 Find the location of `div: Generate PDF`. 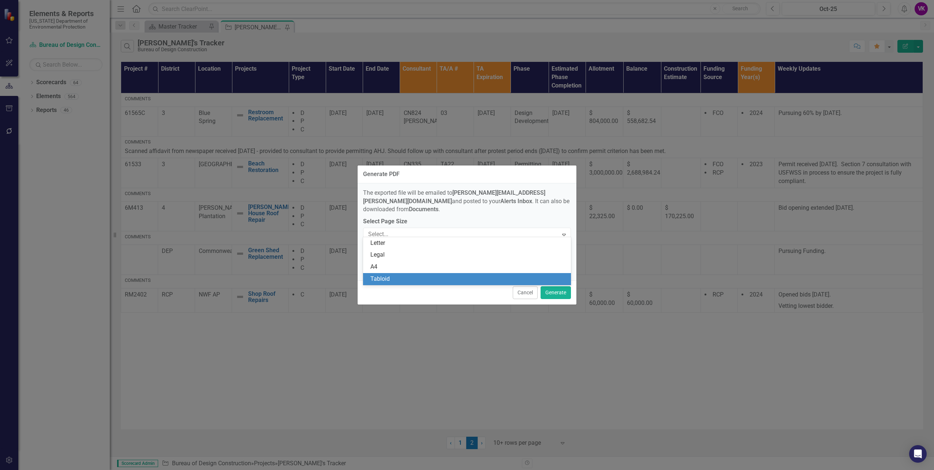

div: Generate PDF is located at coordinates (381, 174).